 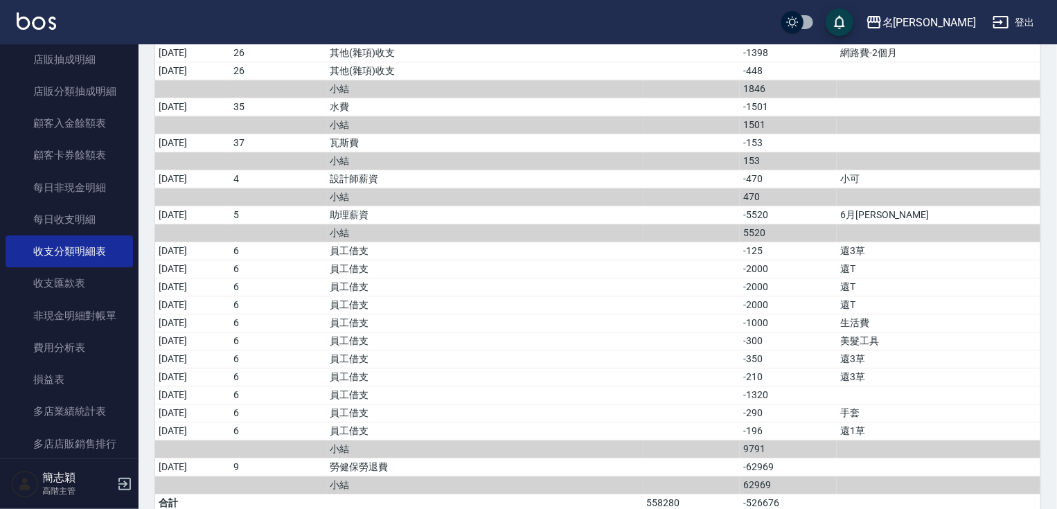 I want to click on td: 美髮工具, so click(x=938, y=341).